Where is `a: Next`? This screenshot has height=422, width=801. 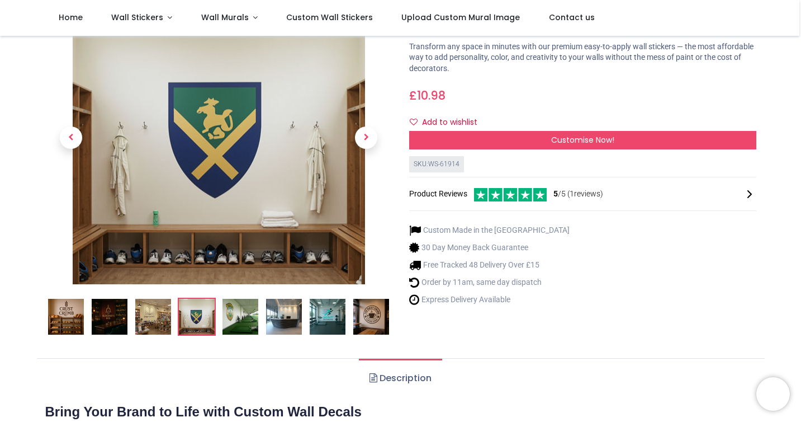
a: Next is located at coordinates (366, 138).